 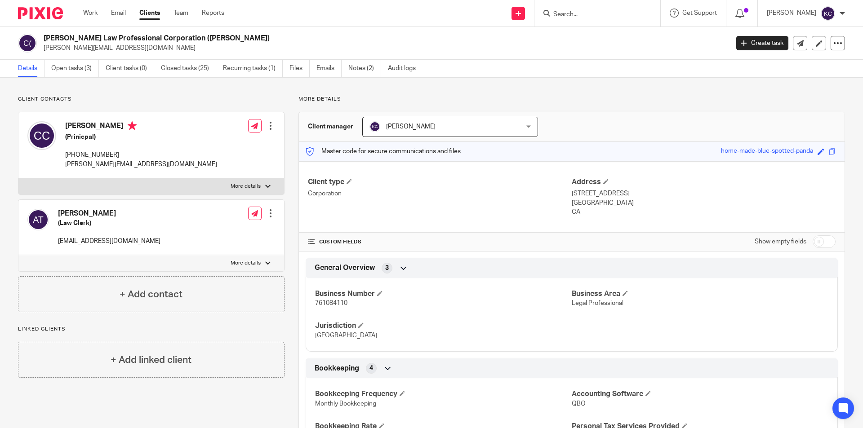 I want to click on a: Work, so click(x=90, y=13).